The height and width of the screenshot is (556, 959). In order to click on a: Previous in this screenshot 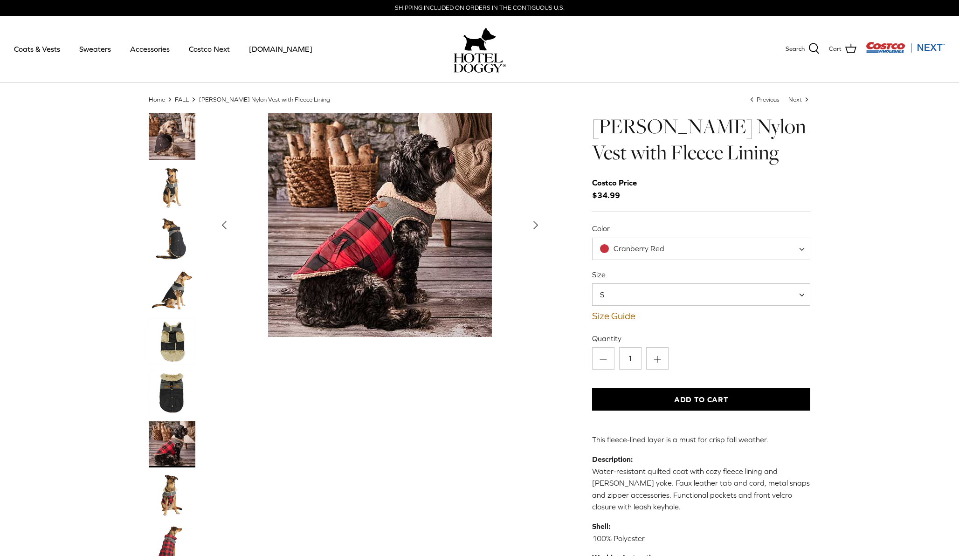, I will do `click(764, 99)`.